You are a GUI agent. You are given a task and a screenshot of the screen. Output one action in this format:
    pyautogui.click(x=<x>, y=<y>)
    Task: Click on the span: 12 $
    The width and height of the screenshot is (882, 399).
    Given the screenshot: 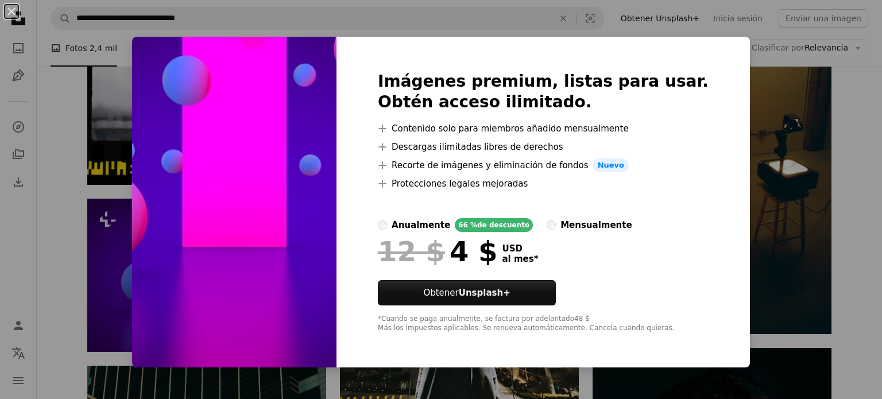 What is the action you would take?
    pyautogui.click(x=411, y=251)
    